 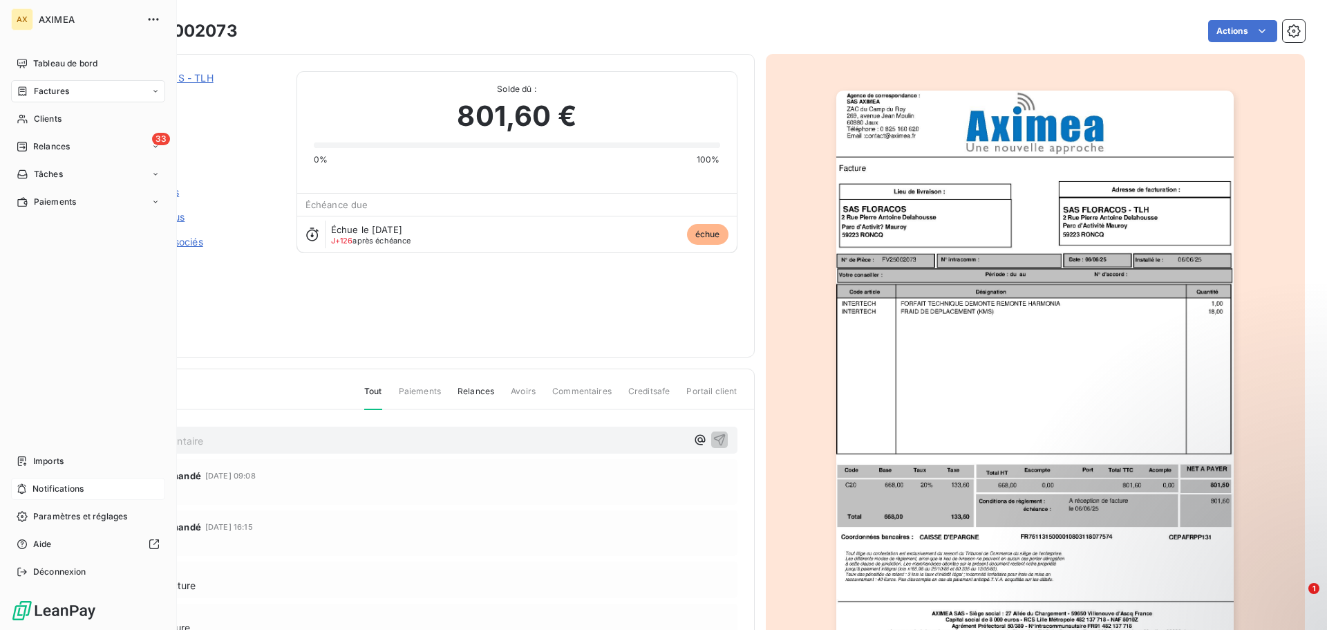 What do you see at coordinates (88, 544) in the screenshot?
I see `a: Aide` at bounding box center [88, 544].